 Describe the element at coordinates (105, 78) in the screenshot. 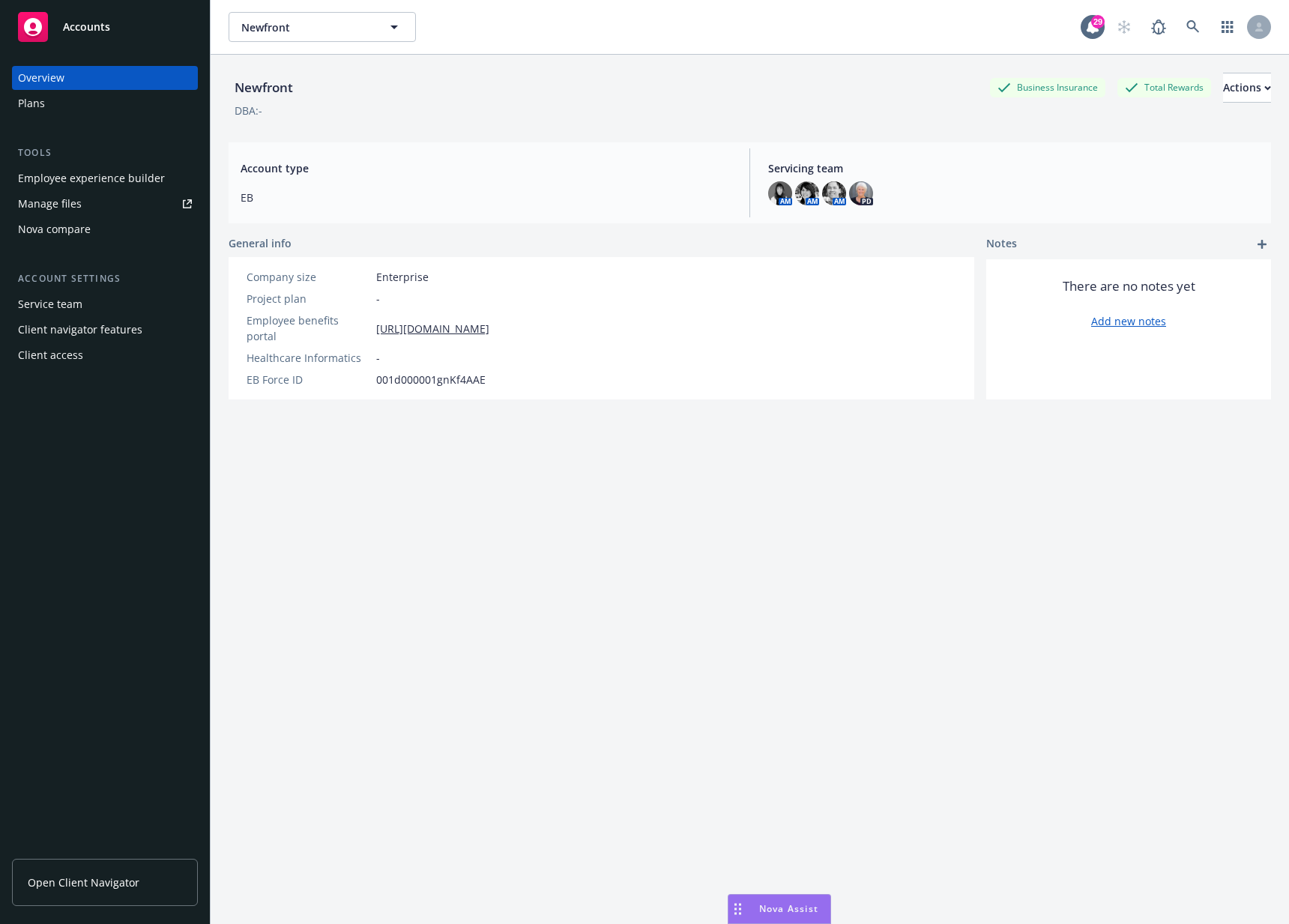

I see `a: Overview` at that location.